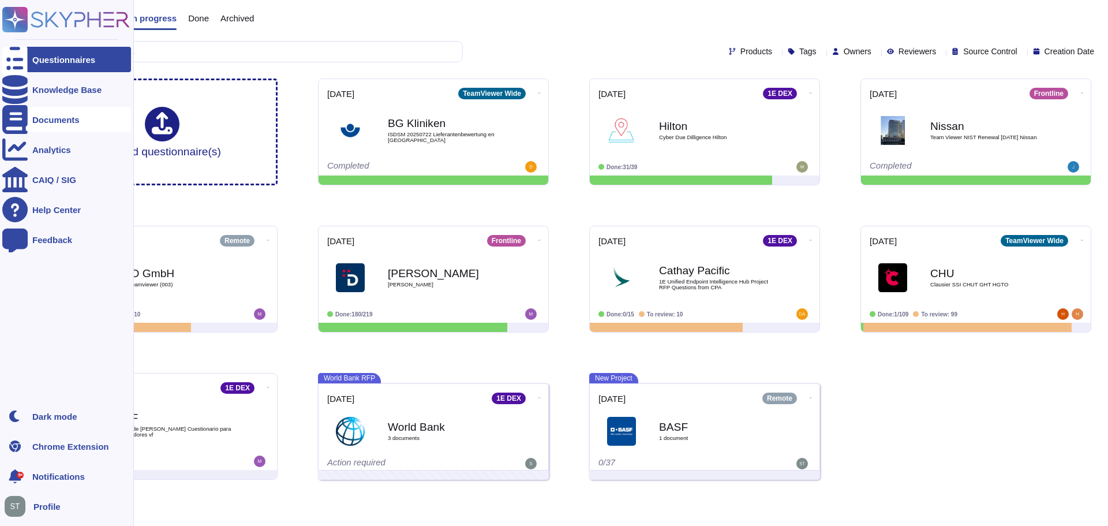 The height and width of the screenshot is (526, 1108). I want to click on a: Questionnaires, so click(66, 59).